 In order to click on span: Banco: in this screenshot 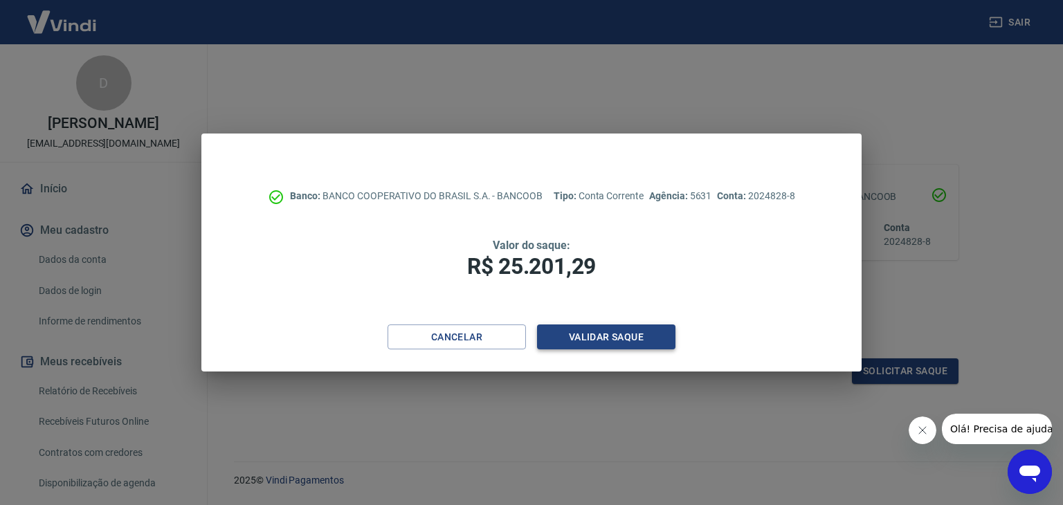, I will do `click(306, 196)`.